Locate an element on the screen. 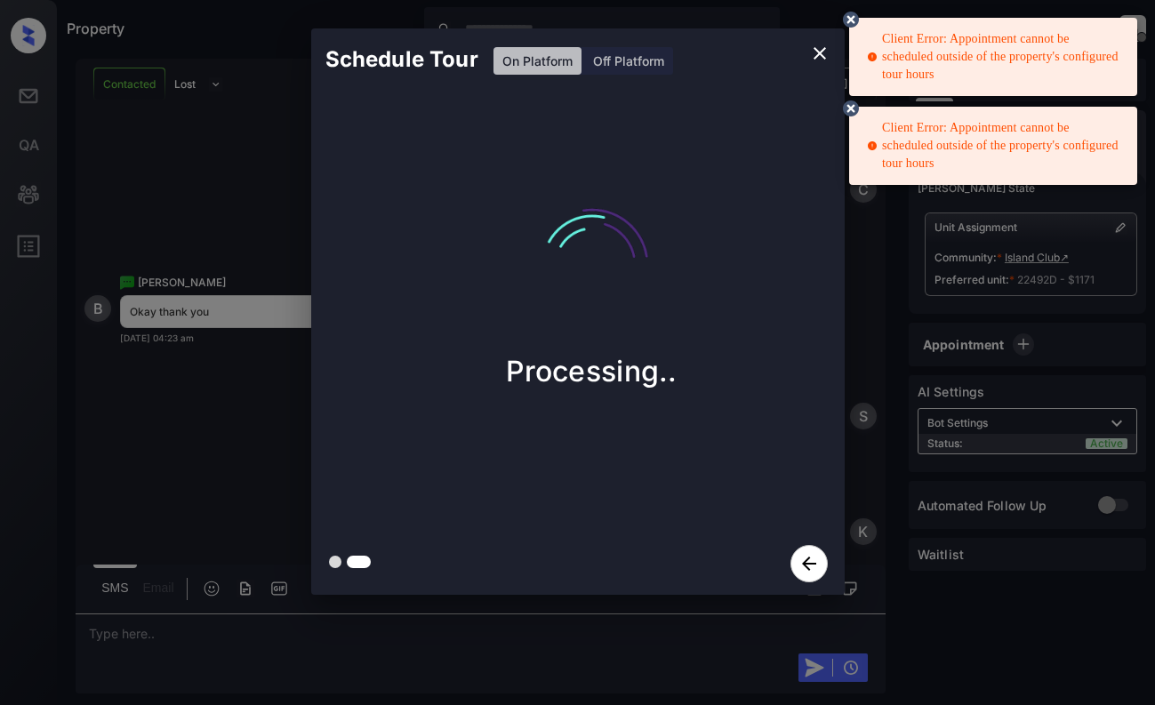 This screenshot has width=1155, height=705. img: loading.aa47eedddbc51aad1905.gif is located at coordinates (592, 265).